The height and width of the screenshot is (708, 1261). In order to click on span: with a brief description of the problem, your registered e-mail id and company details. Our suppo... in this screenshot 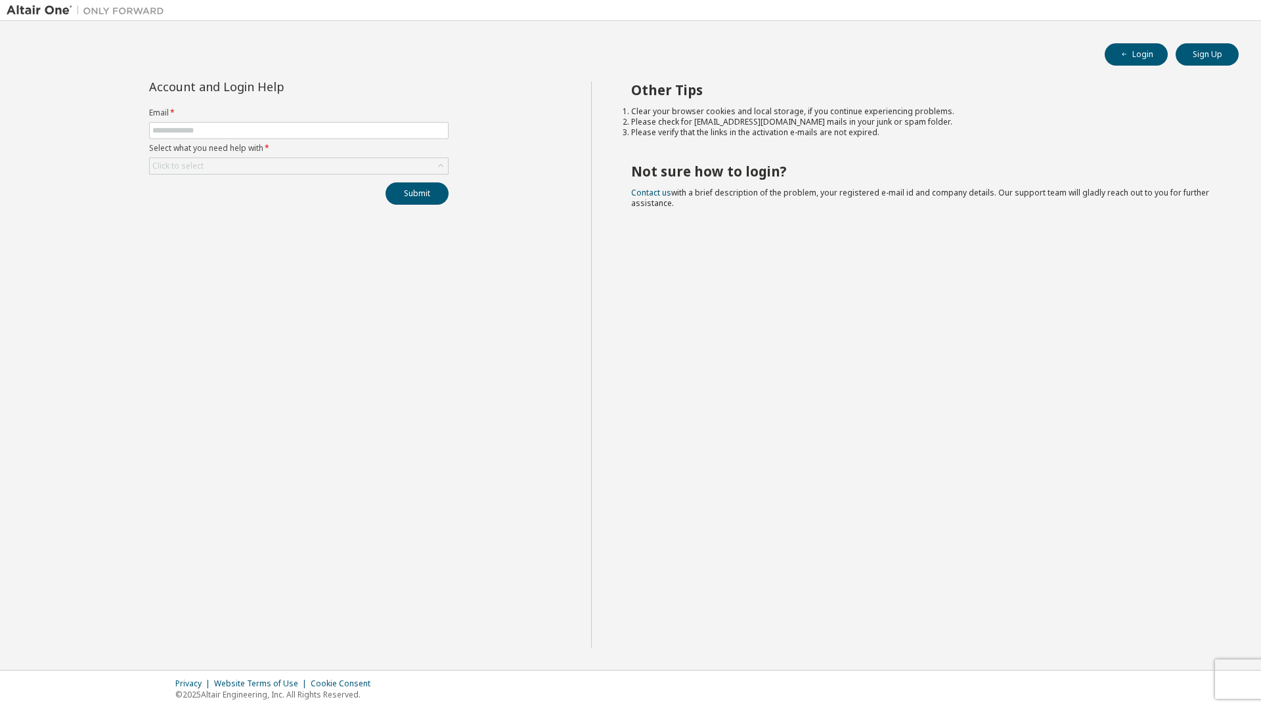, I will do `click(920, 198)`.